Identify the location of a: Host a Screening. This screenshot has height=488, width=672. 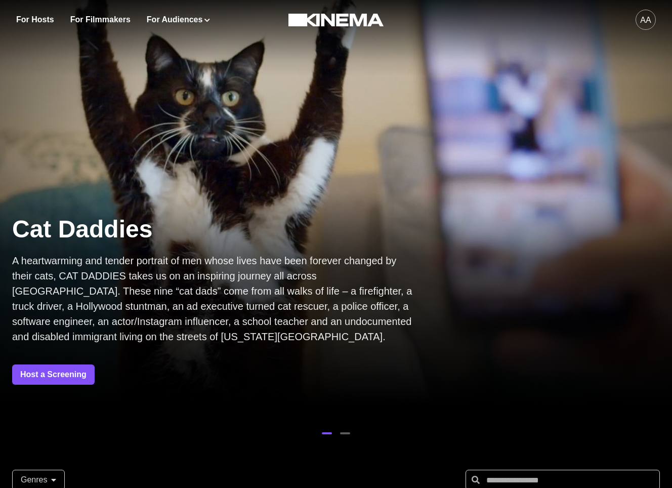
(53, 374).